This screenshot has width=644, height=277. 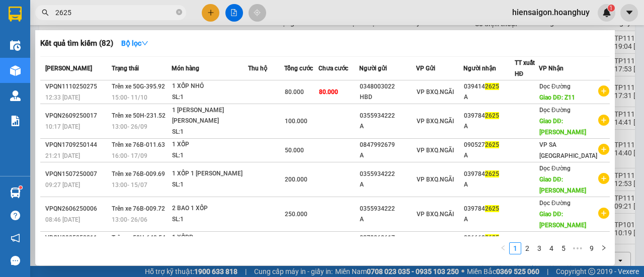 What do you see at coordinates (551, 68) in the screenshot?
I see `span: VP Nhận` at bounding box center [551, 68].